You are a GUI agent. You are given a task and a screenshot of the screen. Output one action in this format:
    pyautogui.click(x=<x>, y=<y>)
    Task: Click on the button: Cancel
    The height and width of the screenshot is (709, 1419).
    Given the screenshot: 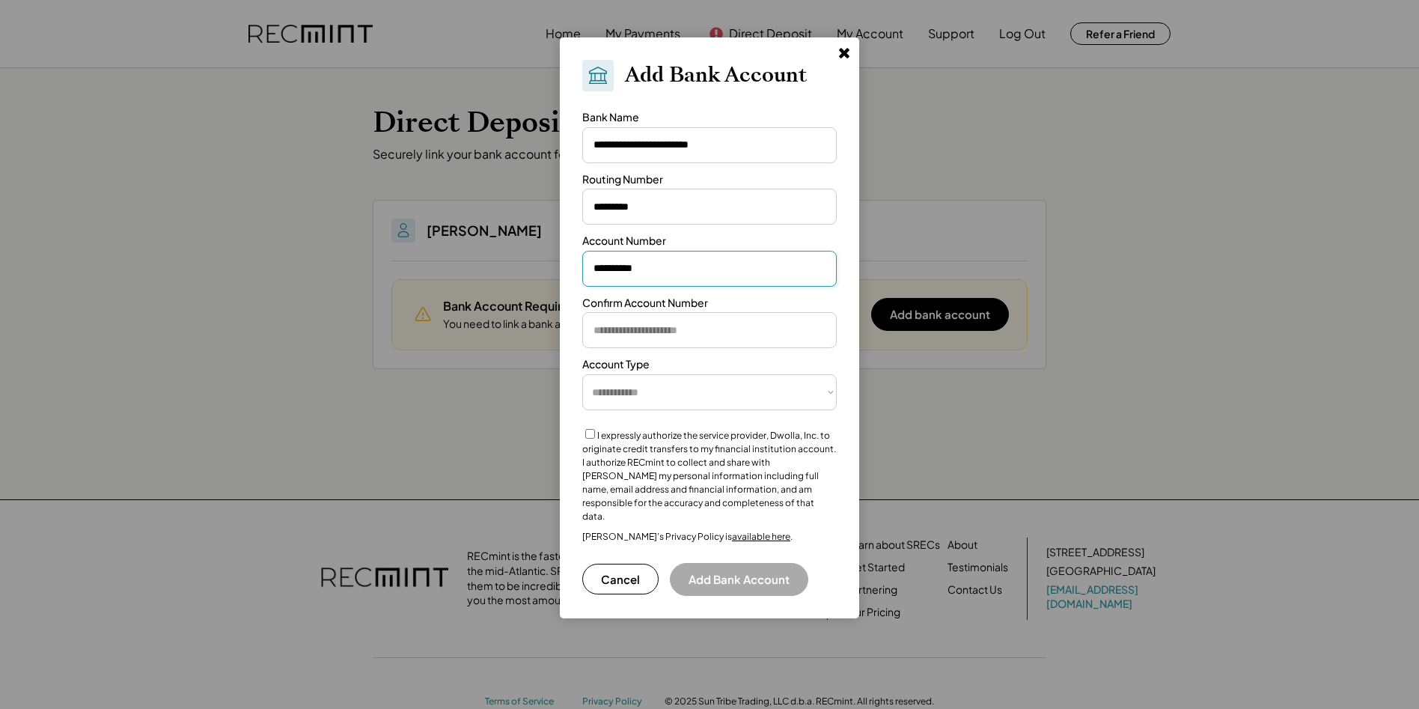 What is the action you would take?
    pyautogui.click(x=621, y=579)
    